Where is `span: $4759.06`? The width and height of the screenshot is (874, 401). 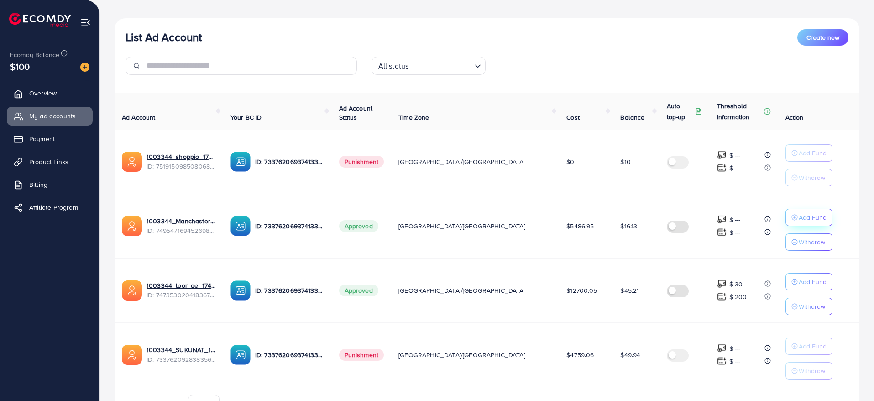
span: $4759.06 is located at coordinates (580, 355).